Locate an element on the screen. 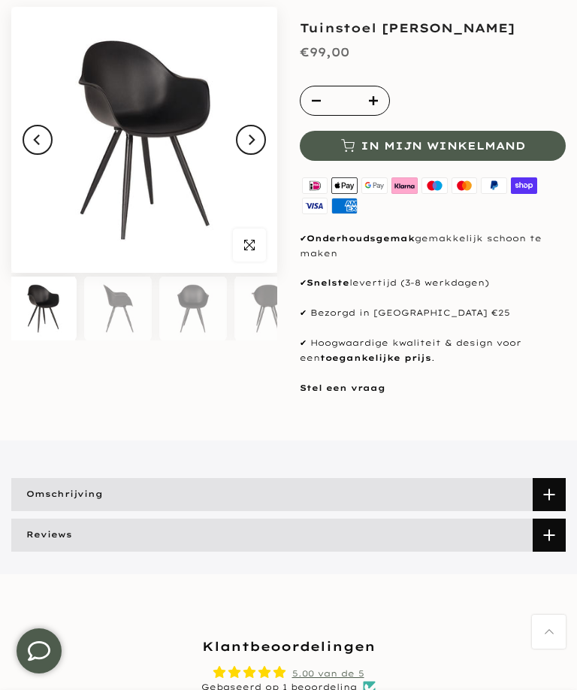  button: In mijn winkelmand is located at coordinates (433, 146).